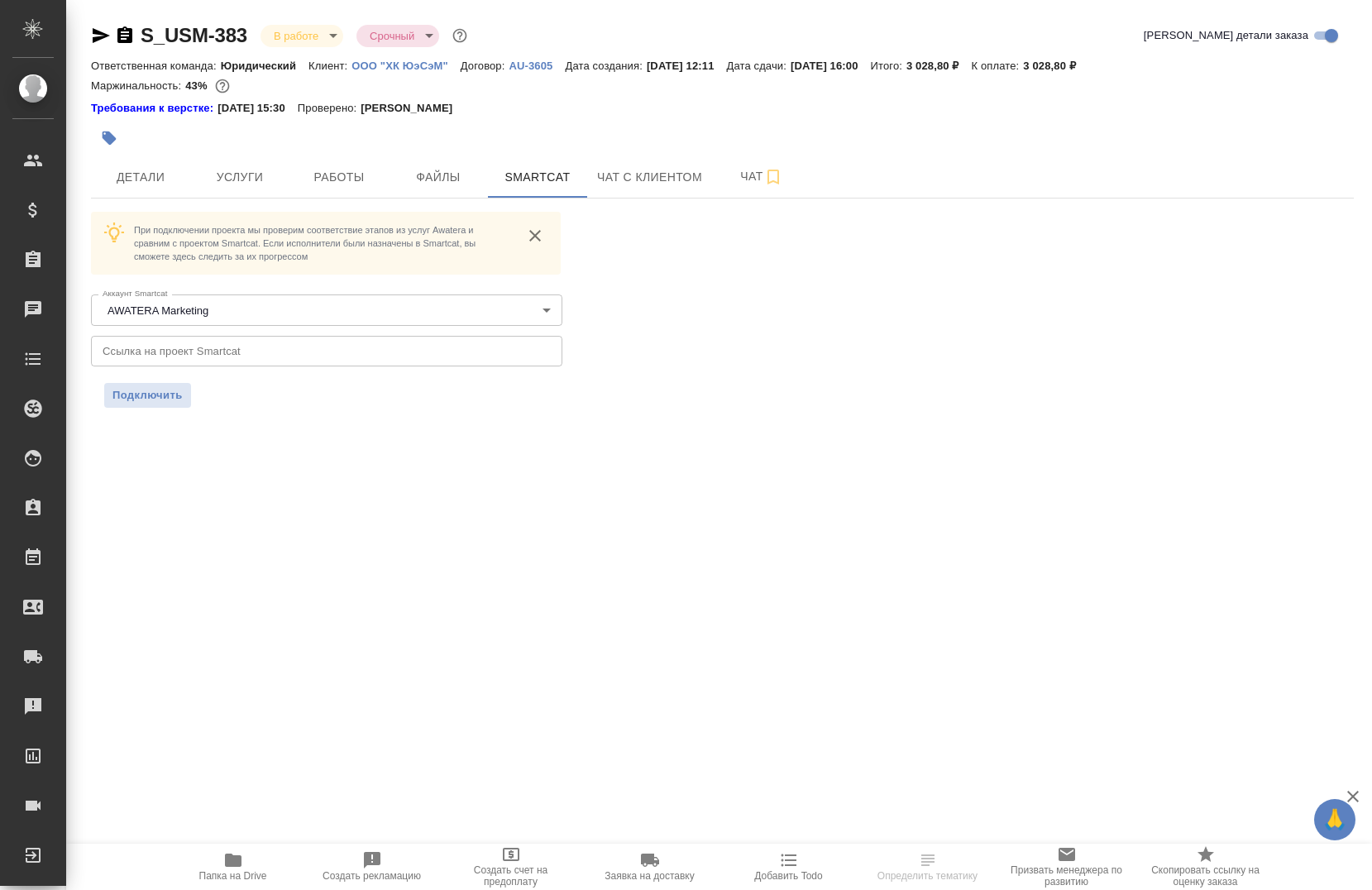 This screenshot has width=1372, height=890. What do you see at coordinates (405, 65) in the screenshot?
I see `a: ООО "ХК ЮэСэМ"` at bounding box center [405, 65].